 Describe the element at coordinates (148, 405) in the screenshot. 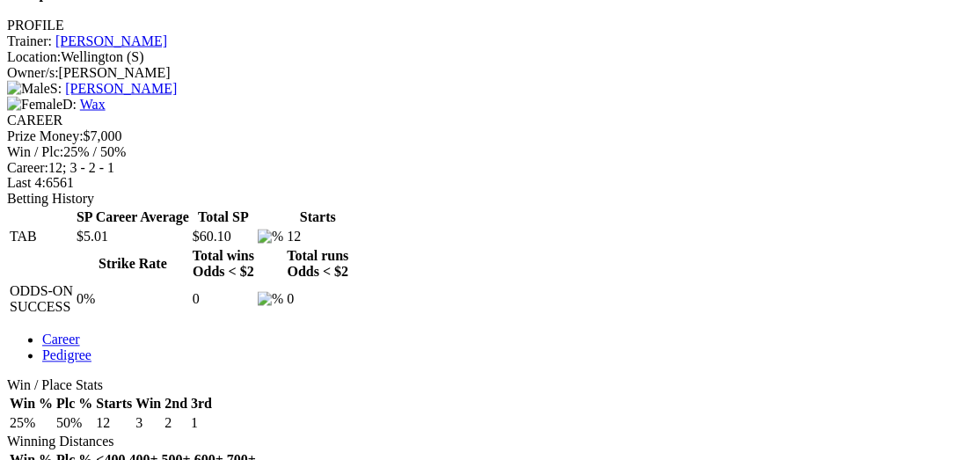

I see `th: Win` at that location.